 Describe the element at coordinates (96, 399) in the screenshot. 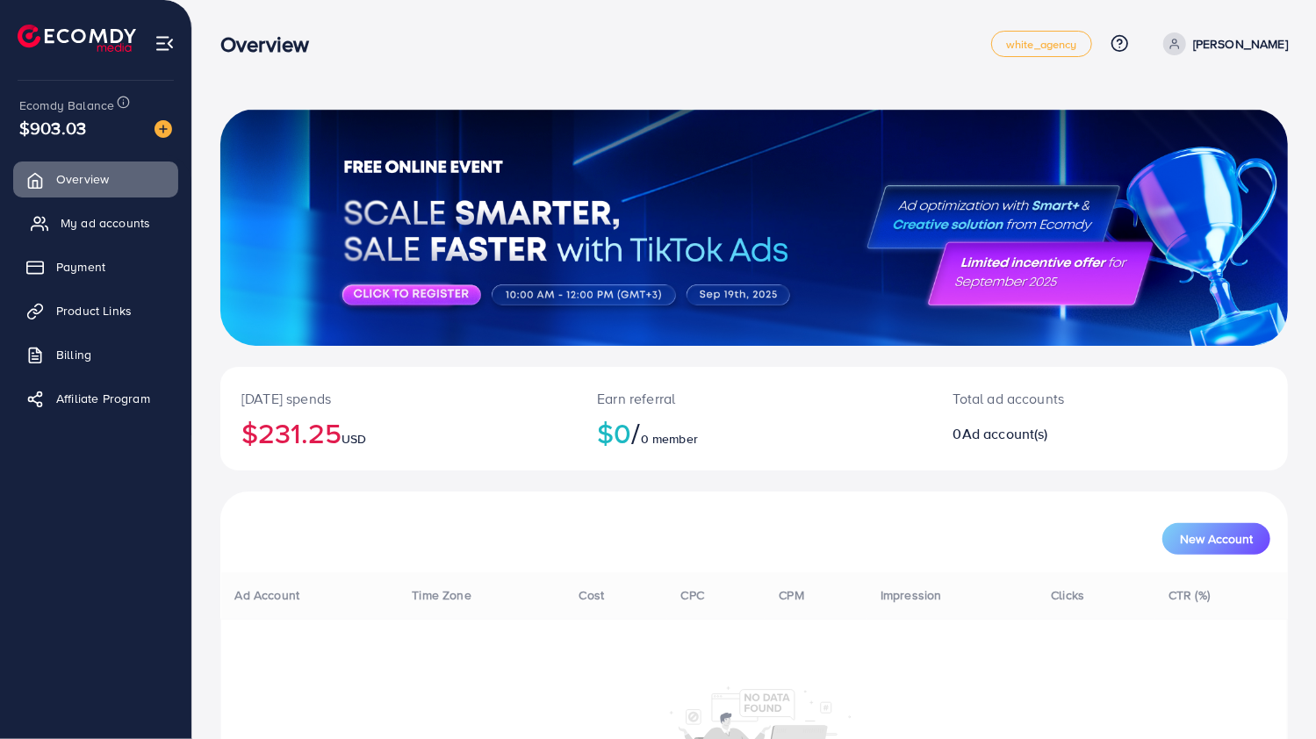

I see `a: Affiliate Program` at that location.